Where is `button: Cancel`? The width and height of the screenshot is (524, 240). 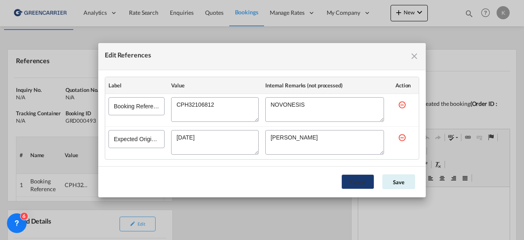
button: Cancel is located at coordinates (358, 181).